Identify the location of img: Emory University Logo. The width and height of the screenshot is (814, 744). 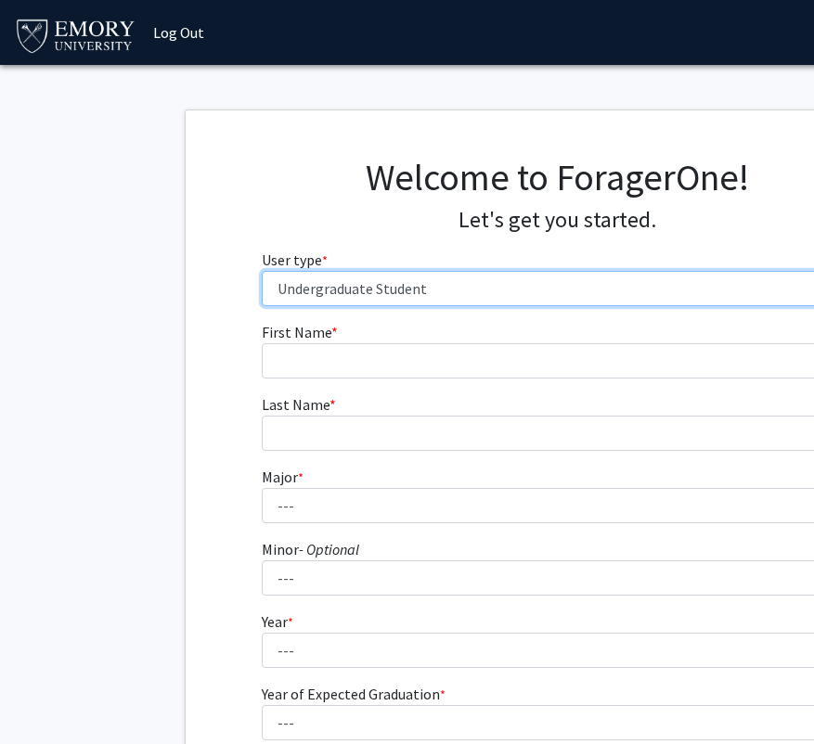
(75, 34).